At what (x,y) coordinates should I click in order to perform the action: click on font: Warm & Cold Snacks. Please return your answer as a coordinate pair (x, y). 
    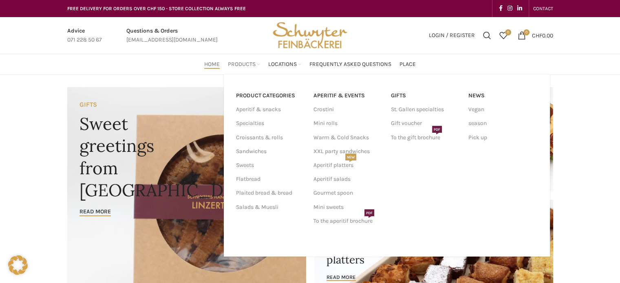
    Looking at the image, I should click on (341, 137).